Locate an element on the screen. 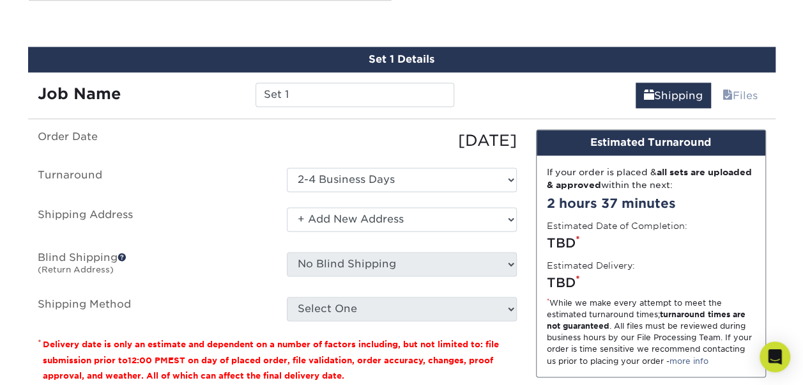  div: Estimated Turnaround is located at coordinates (651, 143).